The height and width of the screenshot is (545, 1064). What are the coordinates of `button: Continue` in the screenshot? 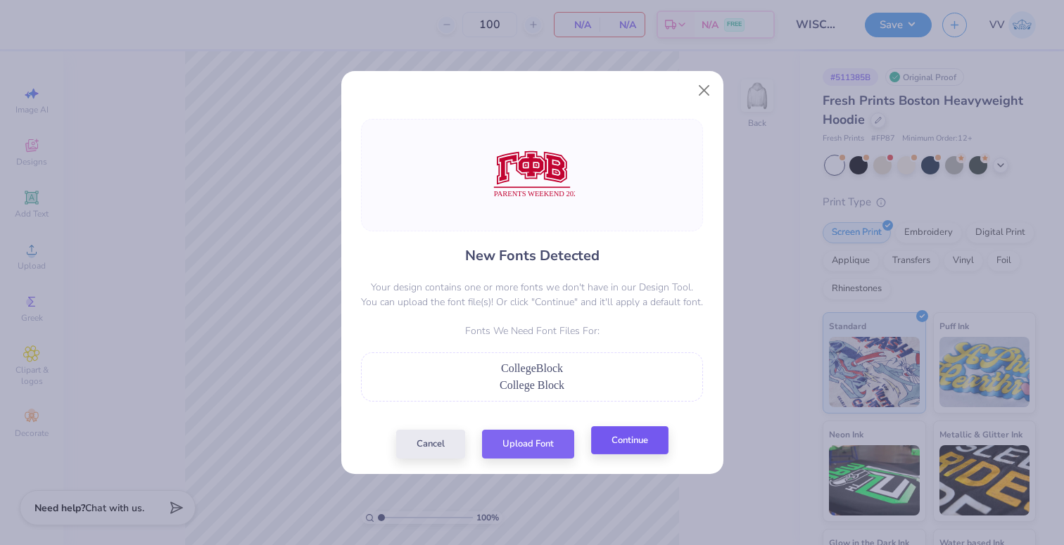 It's located at (630, 440).